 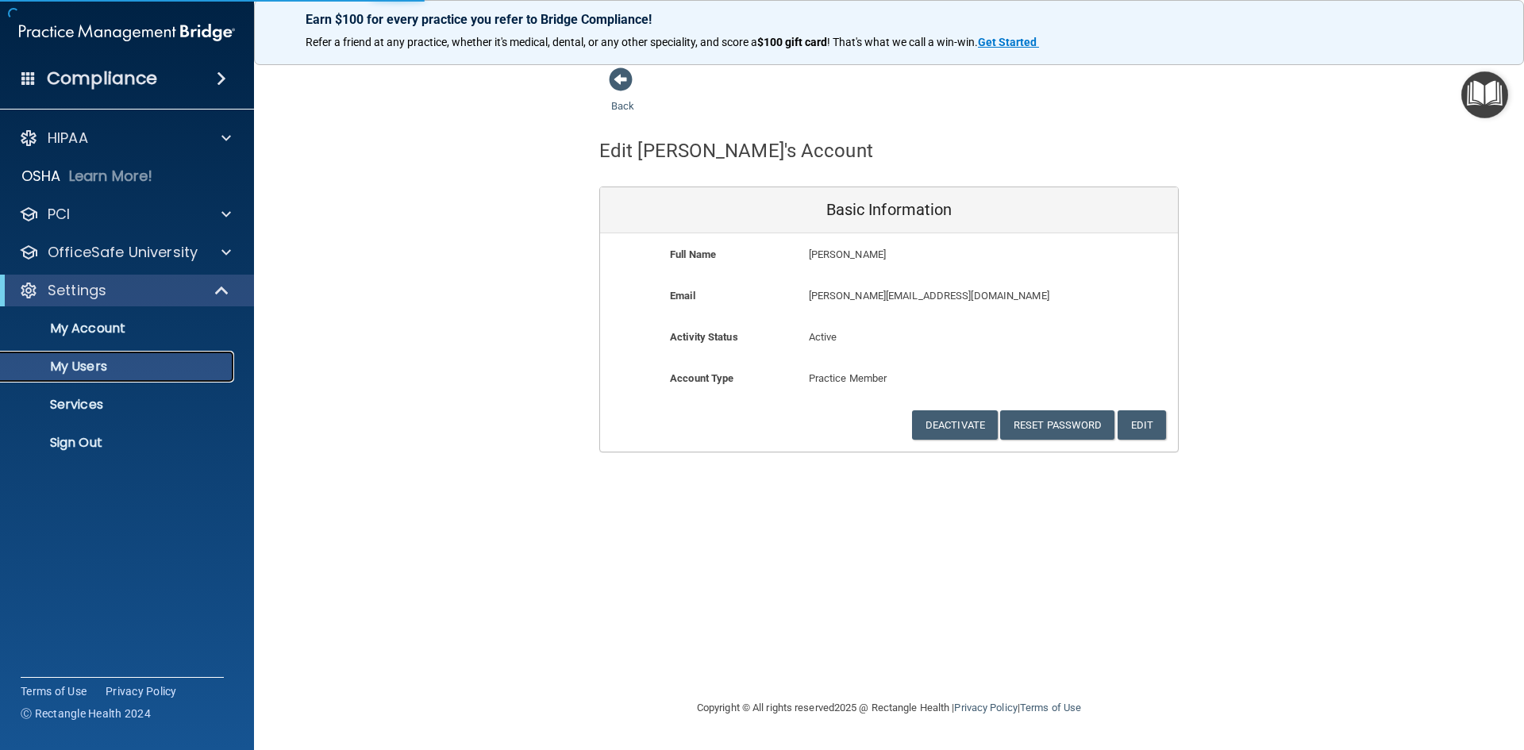 What do you see at coordinates (1142, 425) in the screenshot?
I see `button: Edit` at bounding box center [1142, 425].